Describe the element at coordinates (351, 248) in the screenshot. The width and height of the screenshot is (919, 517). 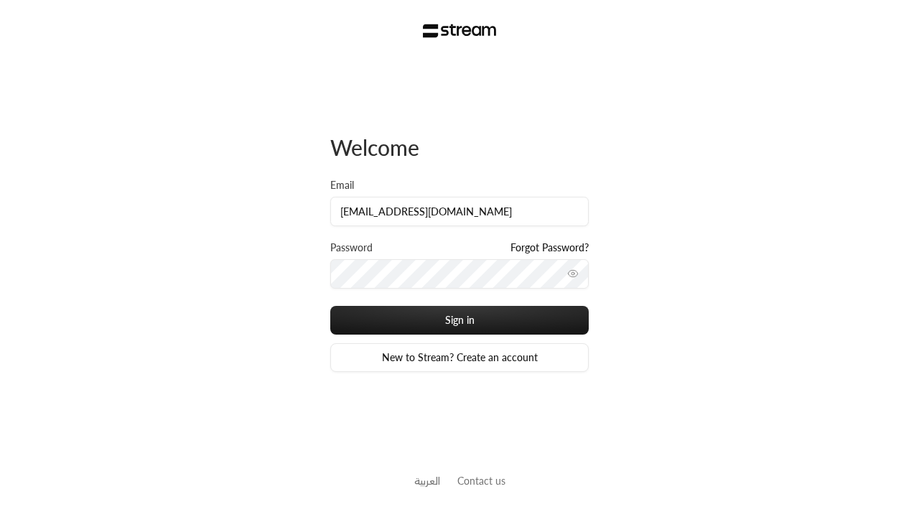
I see `label: Password` at that location.